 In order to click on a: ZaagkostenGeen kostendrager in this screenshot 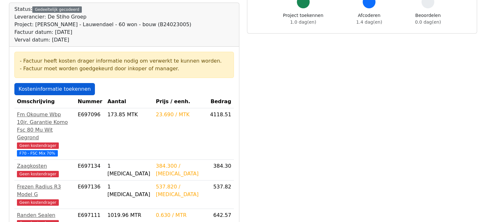, I will do `click(45, 170)`.